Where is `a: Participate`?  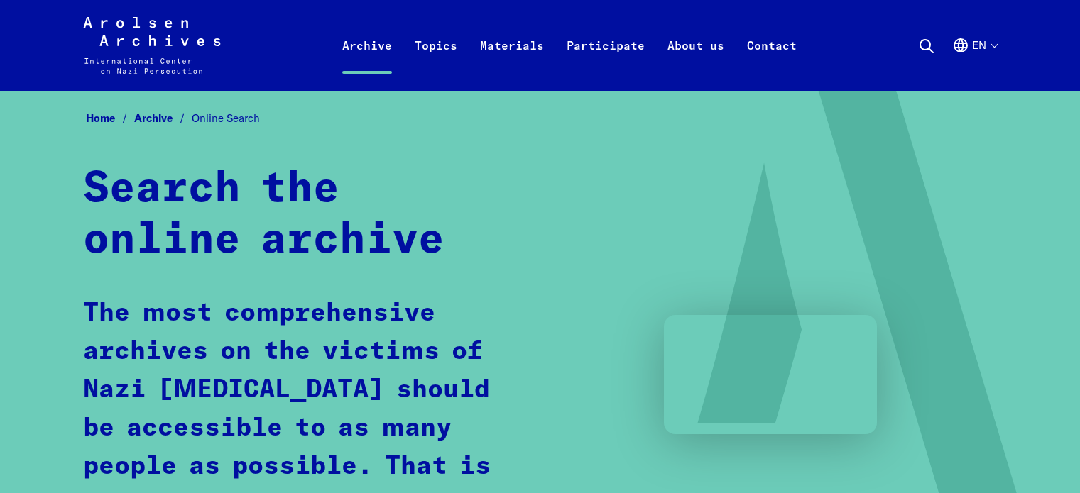
a: Participate is located at coordinates (606, 62).